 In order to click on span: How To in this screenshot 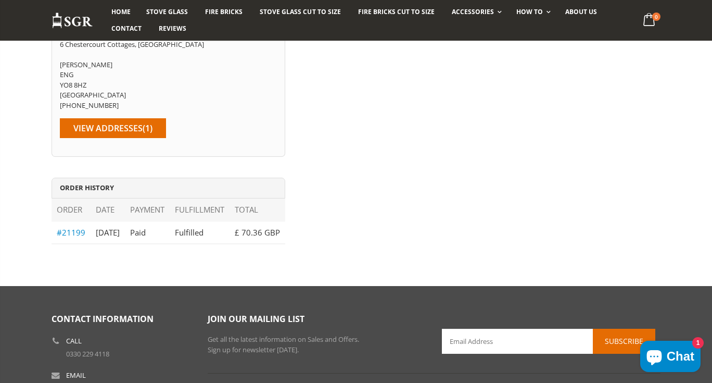, I will do `click(529, 11)`.